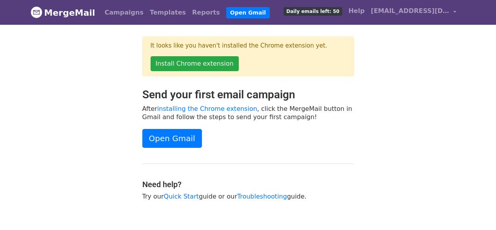  Describe the element at coordinates (181, 196) in the screenshot. I see `a: Quick Start` at that location.